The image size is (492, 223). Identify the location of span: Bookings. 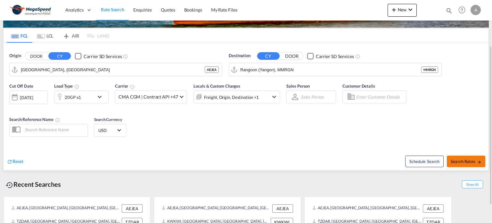
(193, 10).